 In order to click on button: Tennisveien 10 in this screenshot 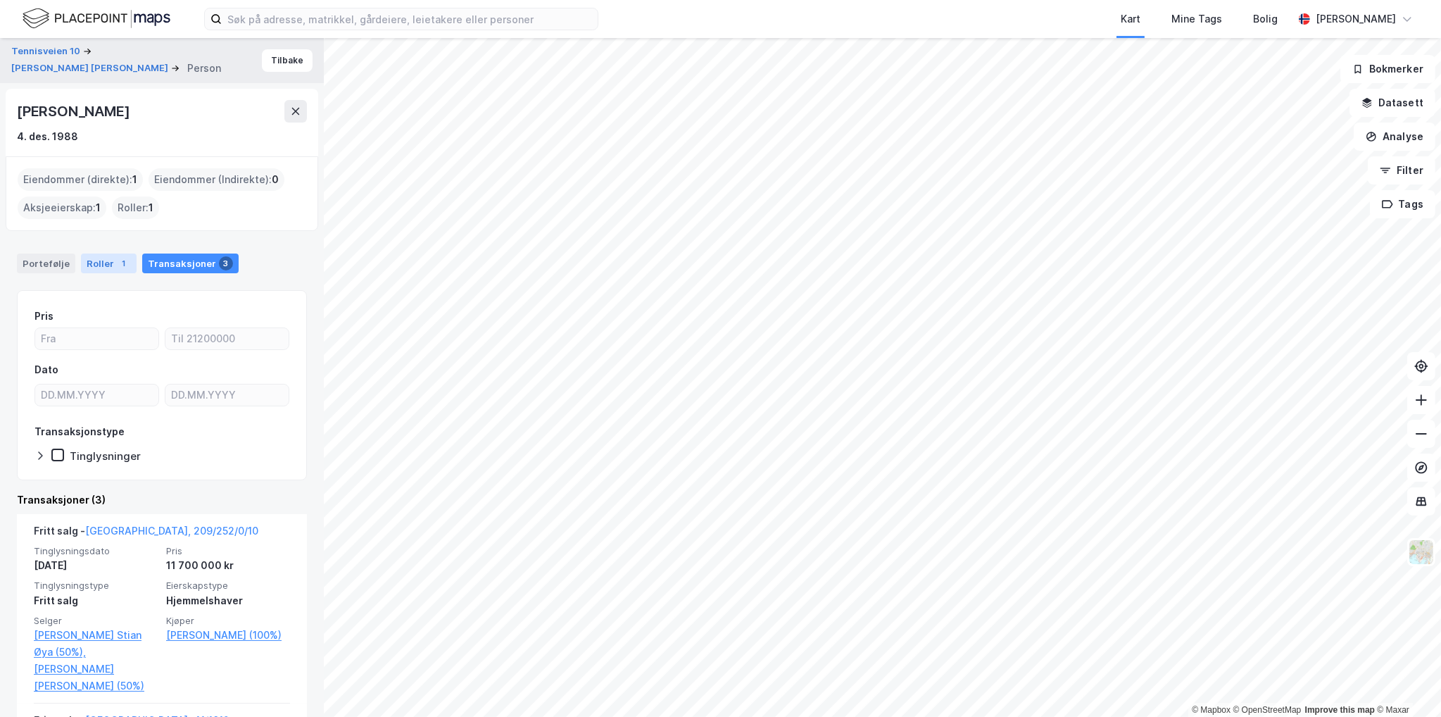, I will do `click(47, 51)`.